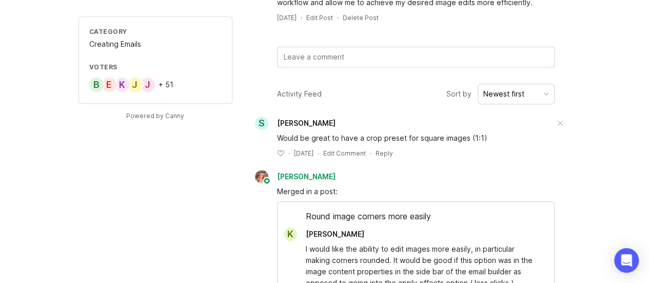 The width and height of the screenshot is (649, 283). What do you see at coordinates (261, 177) in the screenshot?
I see `img: Bronwen W` at bounding box center [261, 177].